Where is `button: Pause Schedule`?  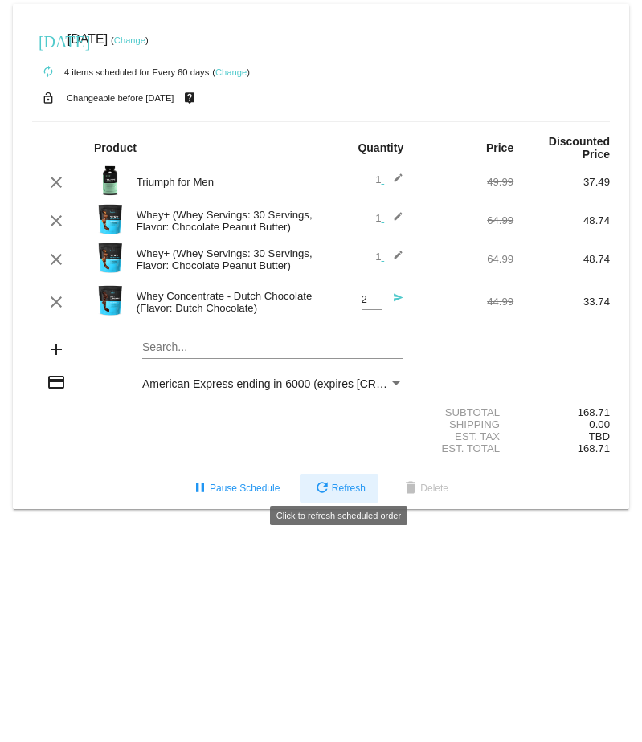
button: Pause Schedule is located at coordinates (234, 488).